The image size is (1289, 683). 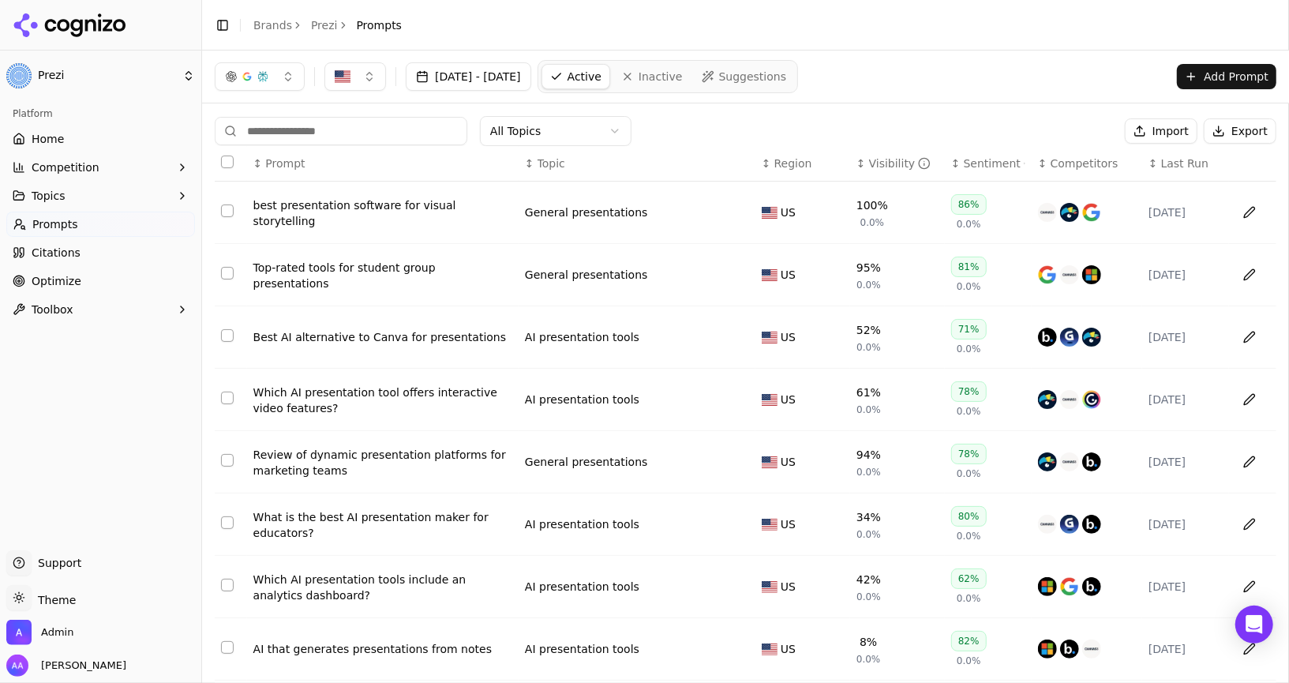 What do you see at coordinates (1047, 462) in the screenshot?
I see `img: visme` at bounding box center [1047, 462].